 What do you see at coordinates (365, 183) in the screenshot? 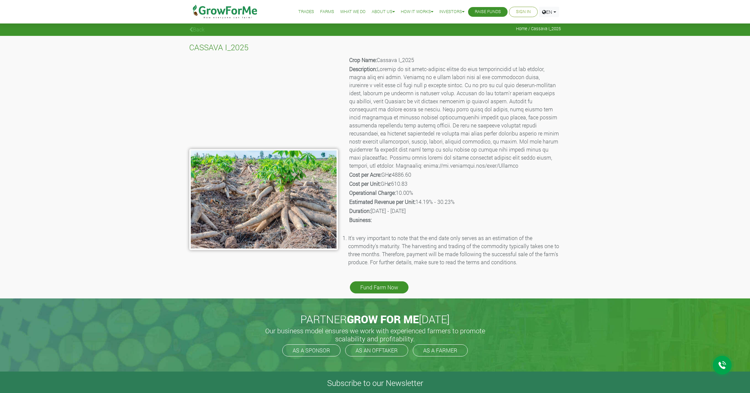
I see `b: Cost per Unit:` at bounding box center [365, 183].